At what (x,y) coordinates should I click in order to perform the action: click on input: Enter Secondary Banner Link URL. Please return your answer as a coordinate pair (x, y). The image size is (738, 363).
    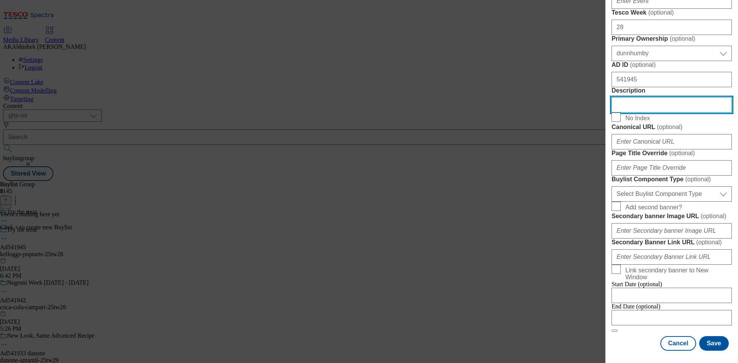
    Looking at the image, I should click on (672, 257).